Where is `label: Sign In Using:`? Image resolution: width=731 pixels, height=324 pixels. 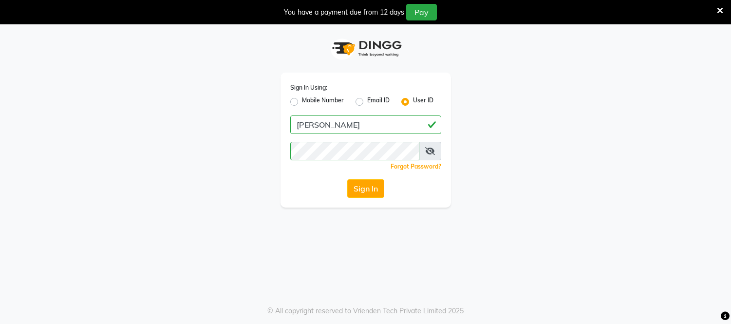 label: Sign In Using: is located at coordinates (309, 88).